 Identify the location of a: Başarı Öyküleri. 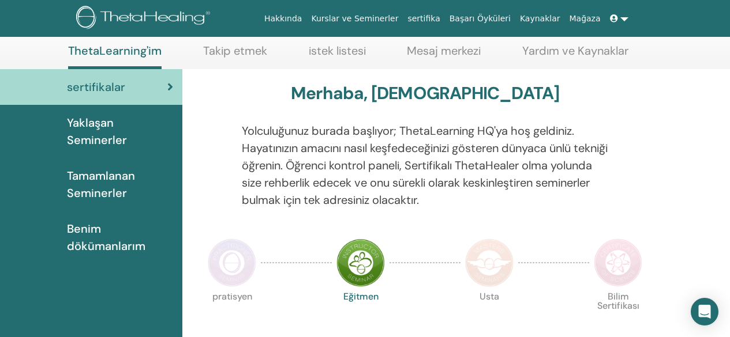
(480, 18).